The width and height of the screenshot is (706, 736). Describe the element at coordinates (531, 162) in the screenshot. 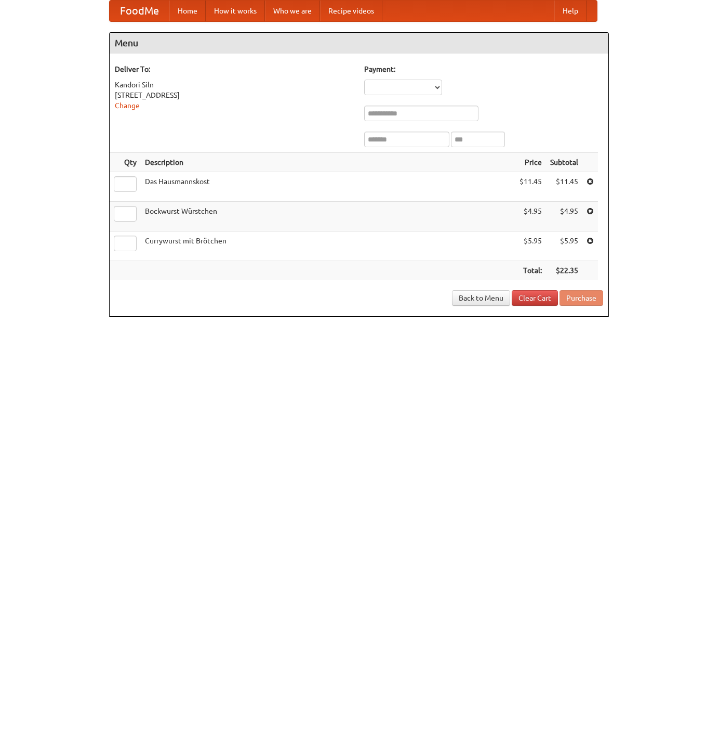

I see `th: Price` at that location.